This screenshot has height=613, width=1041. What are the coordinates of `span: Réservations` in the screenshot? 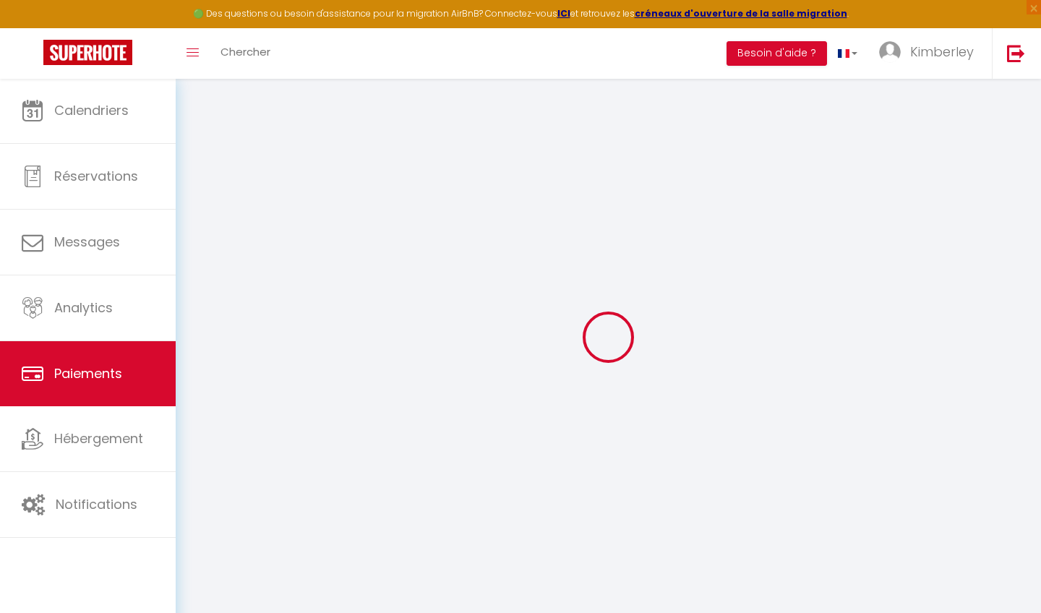 It's located at (96, 176).